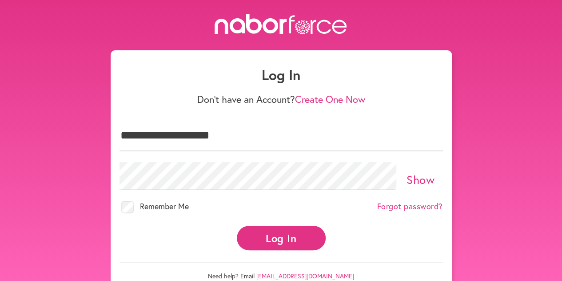  What do you see at coordinates (281, 237) in the screenshot?
I see `button: Log In` at bounding box center [281, 237].